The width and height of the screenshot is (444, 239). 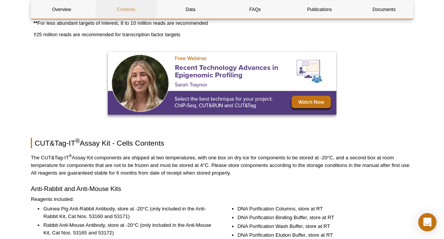 What do you see at coordinates (61, 10) in the screenshot?
I see `a: Overview` at bounding box center [61, 10].